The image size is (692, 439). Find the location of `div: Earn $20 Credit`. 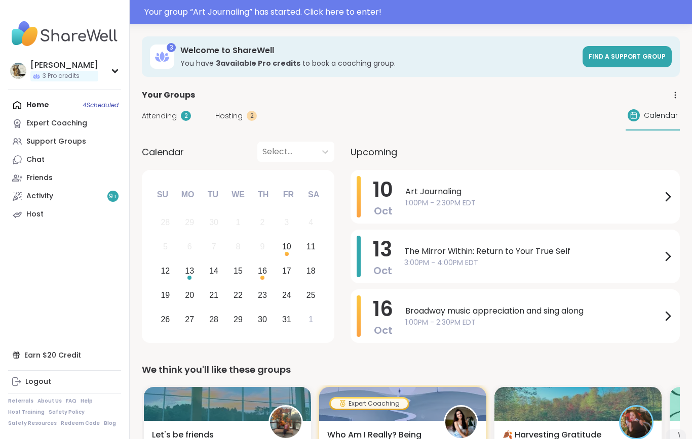

div: Earn $20 Credit is located at coordinates (64, 355).